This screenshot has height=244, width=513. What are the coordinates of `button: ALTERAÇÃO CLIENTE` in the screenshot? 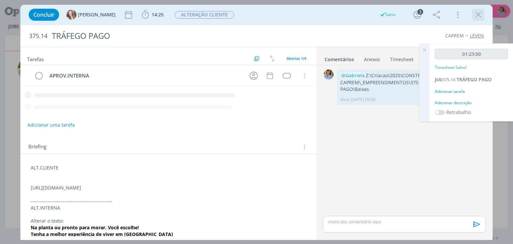 It's located at (204, 15).